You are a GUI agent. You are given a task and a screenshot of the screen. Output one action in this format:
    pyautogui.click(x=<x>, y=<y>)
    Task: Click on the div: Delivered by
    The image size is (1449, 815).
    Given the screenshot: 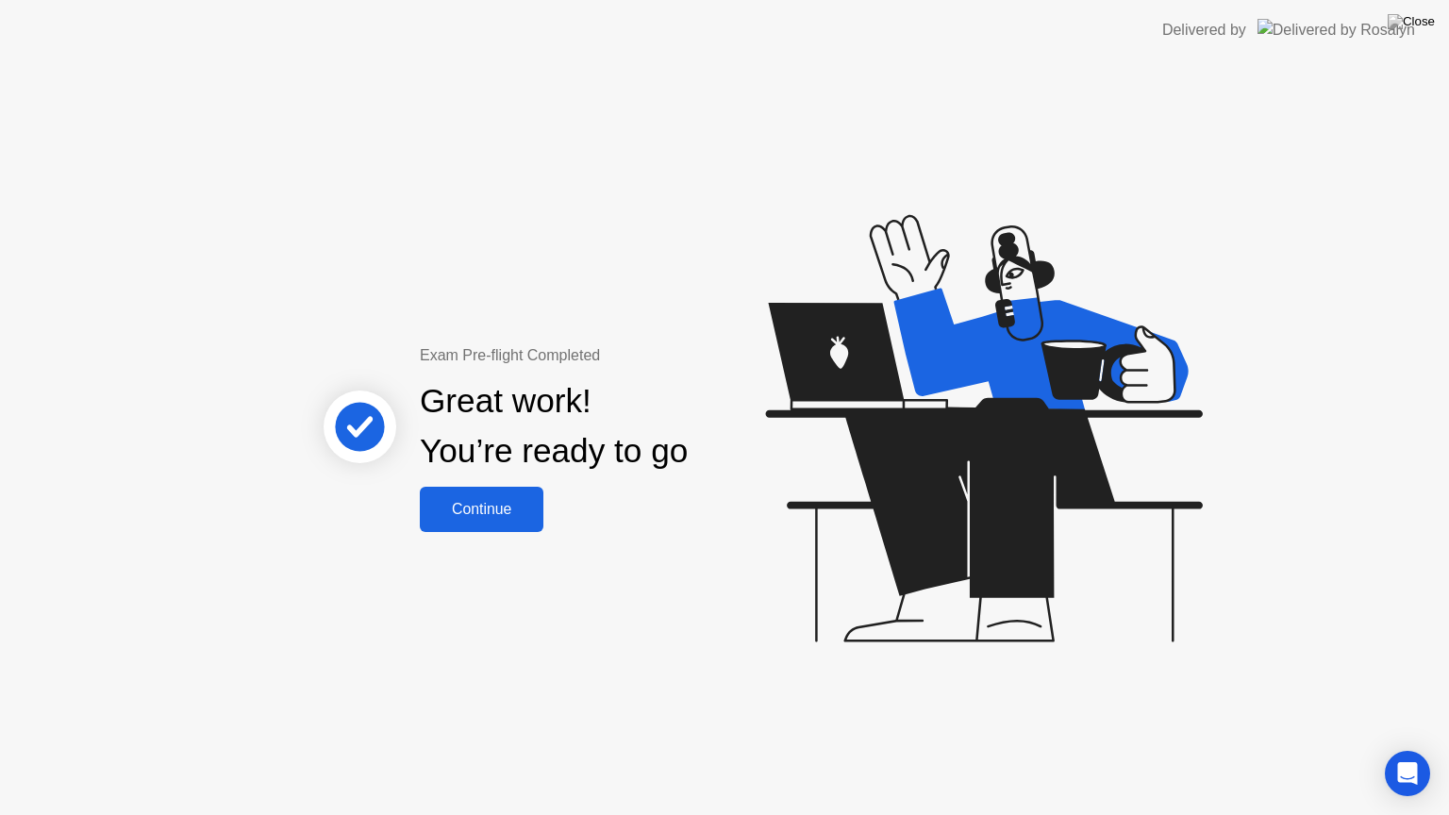 What is the action you would take?
    pyautogui.click(x=1203, y=30)
    